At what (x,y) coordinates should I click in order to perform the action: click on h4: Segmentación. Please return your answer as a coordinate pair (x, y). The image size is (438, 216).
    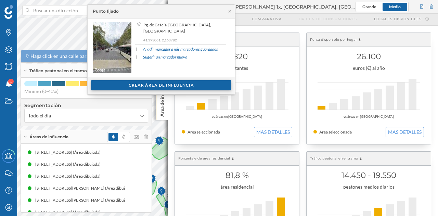
    Looking at the image, I should click on (86, 106).